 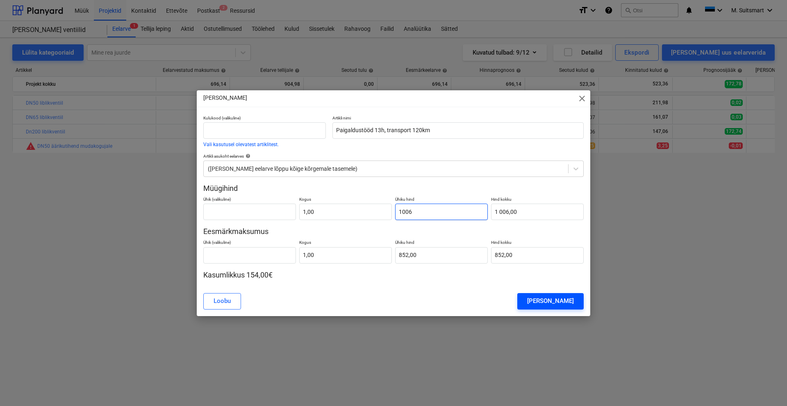 I want to click on span: help, so click(x=247, y=156).